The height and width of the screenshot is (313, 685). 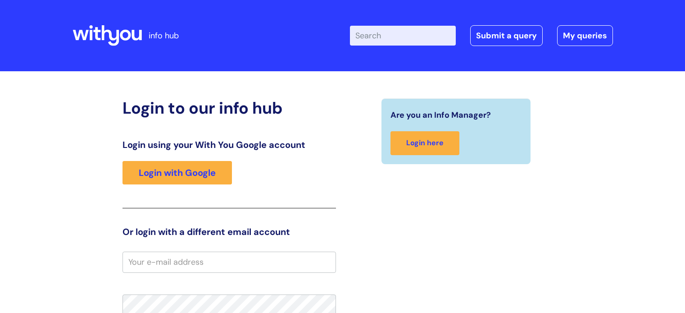 I want to click on p: info hub, so click(x=164, y=36).